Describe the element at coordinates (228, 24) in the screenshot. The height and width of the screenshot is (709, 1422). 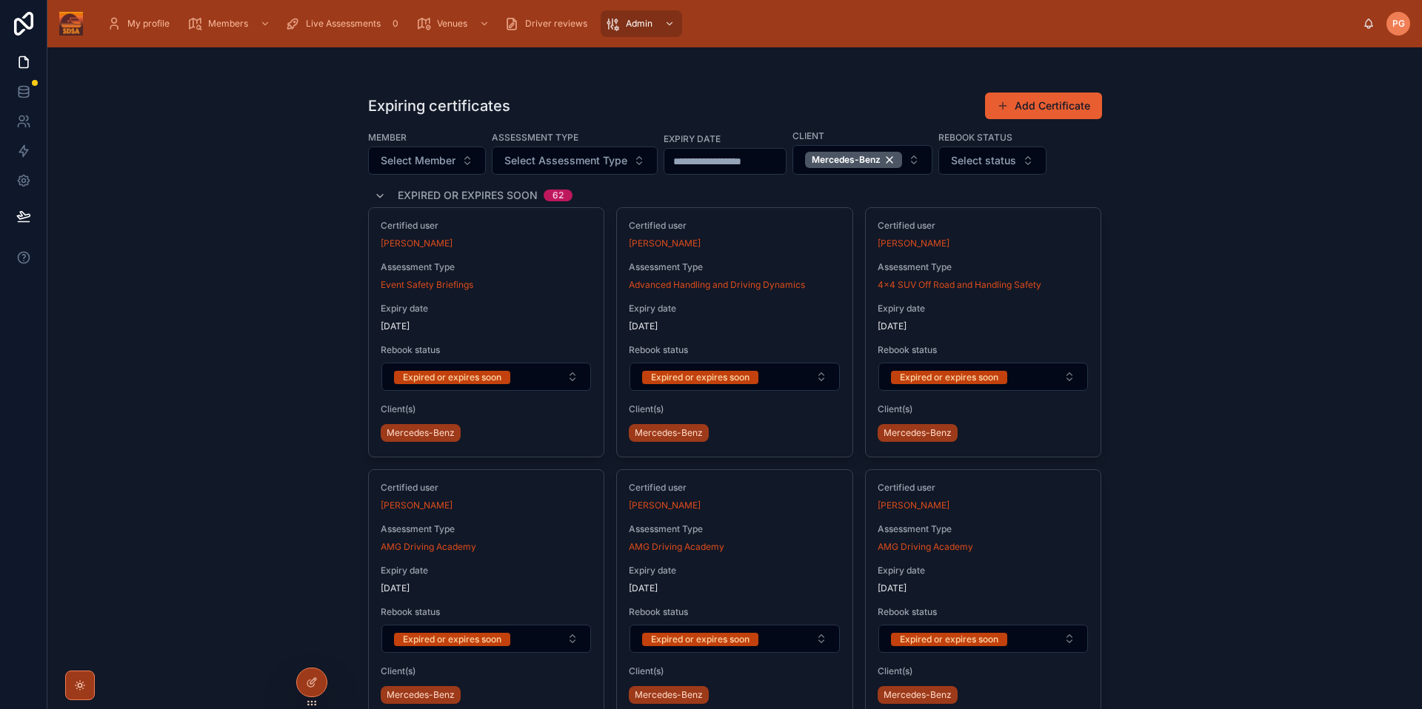
I see `span: Members` at that location.